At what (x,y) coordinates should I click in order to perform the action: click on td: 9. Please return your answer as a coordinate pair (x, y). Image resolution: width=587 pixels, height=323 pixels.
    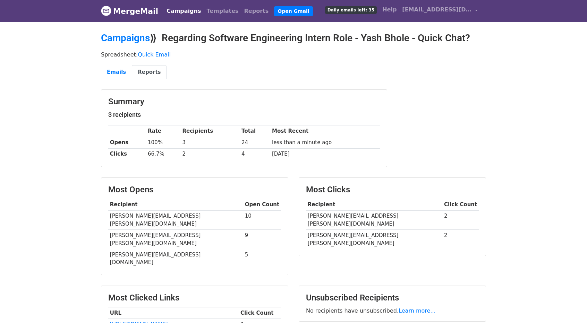
    Looking at the image, I should click on (262, 240).